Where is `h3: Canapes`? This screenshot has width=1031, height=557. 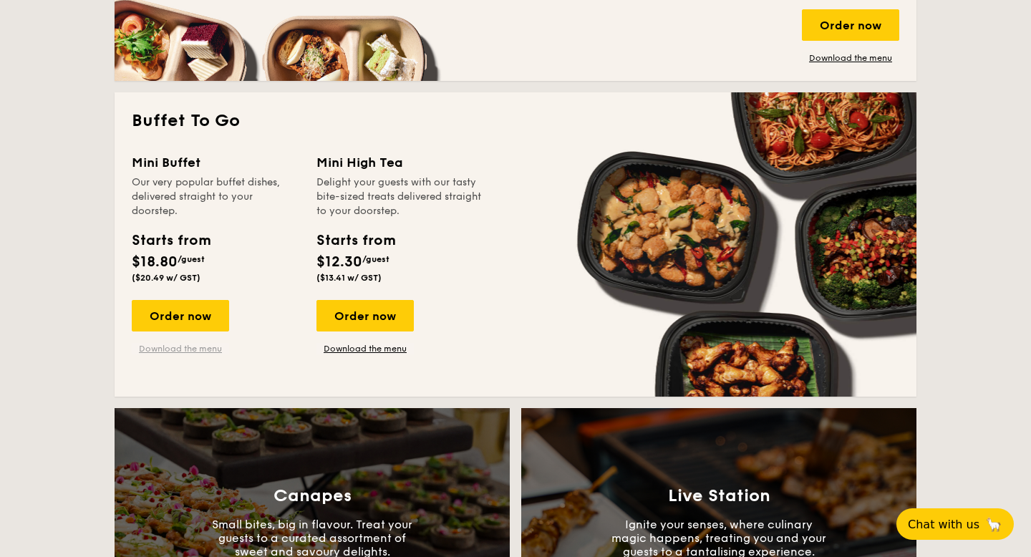 h3: Canapes is located at coordinates (312, 496).